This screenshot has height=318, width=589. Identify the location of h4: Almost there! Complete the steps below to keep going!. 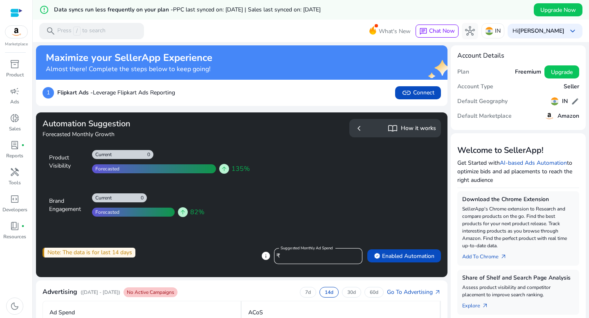
(129, 69).